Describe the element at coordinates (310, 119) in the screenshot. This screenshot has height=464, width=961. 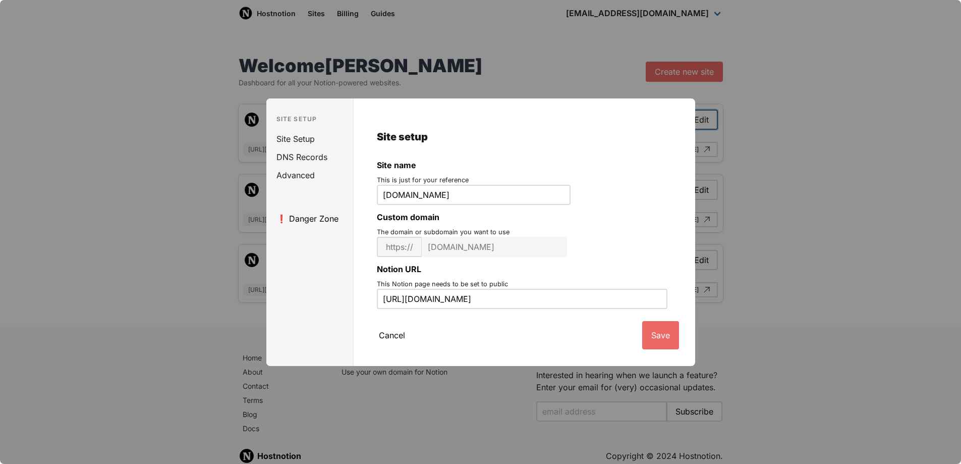
I see `p: Site Setup` at that location.